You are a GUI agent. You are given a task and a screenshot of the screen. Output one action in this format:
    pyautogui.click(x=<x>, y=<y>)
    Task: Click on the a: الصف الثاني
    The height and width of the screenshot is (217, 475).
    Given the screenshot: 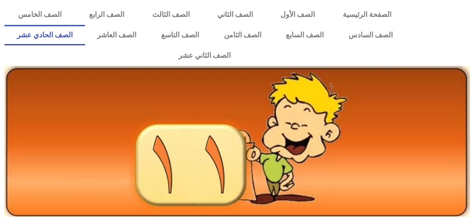 What is the action you would take?
    pyautogui.click(x=235, y=15)
    